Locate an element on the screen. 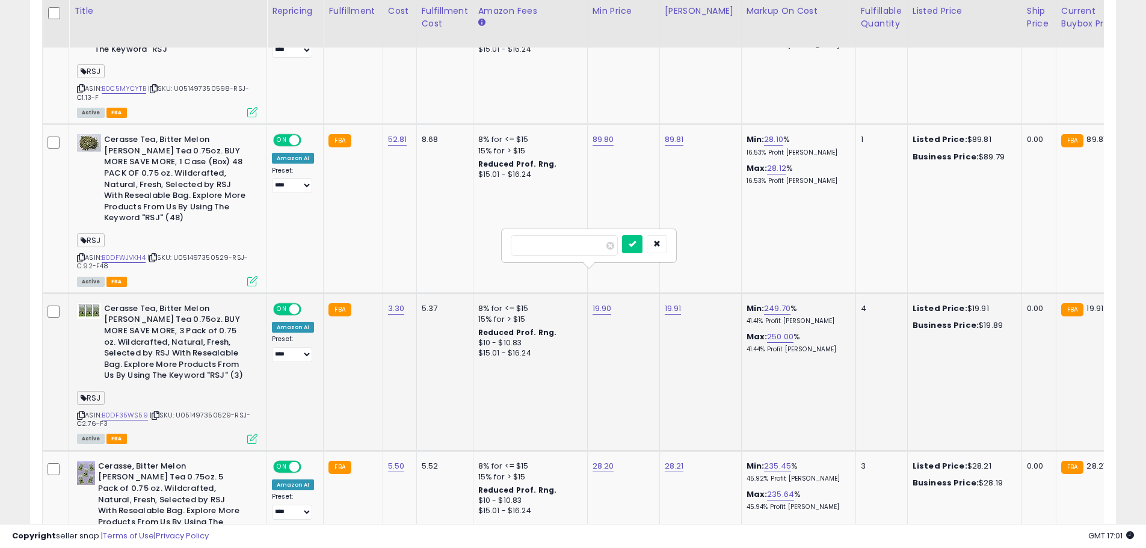 Image resolution: width=1146 pixels, height=548 pixels. span: 2025-10-10 17:01 GMT is located at coordinates (1111, 535).